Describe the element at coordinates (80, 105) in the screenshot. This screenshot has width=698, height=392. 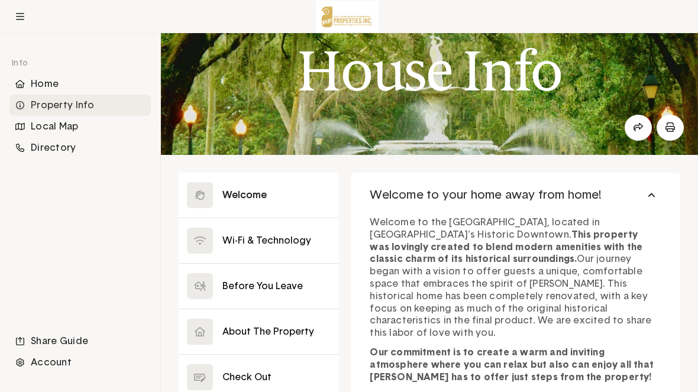
I see `div: Property Info` at that location.